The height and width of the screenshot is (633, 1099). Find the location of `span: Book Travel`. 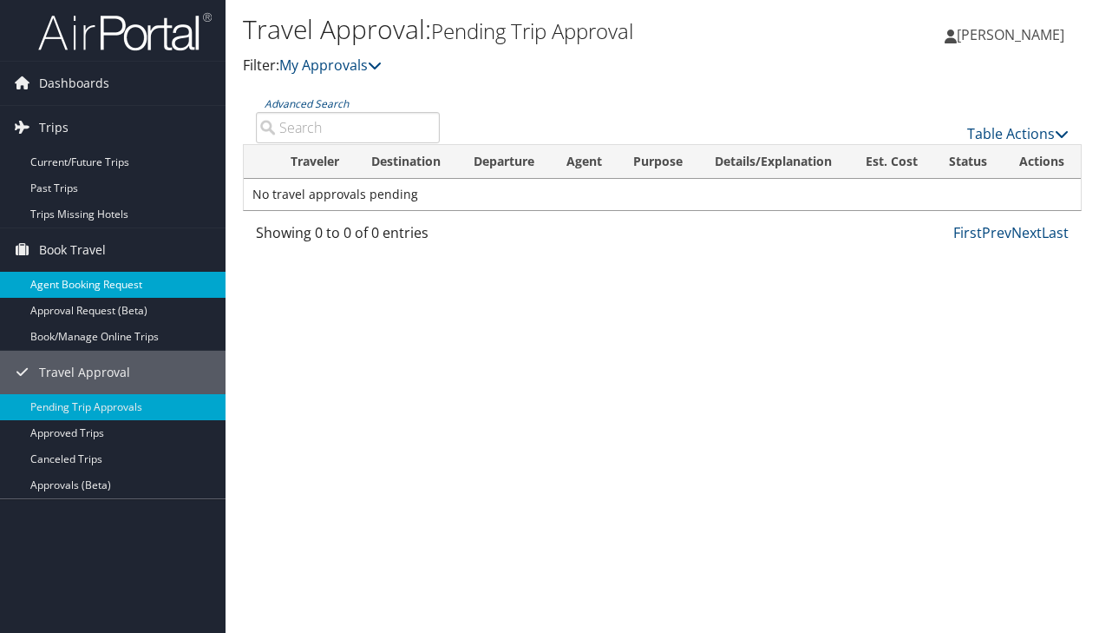

span: Book Travel is located at coordinates (72, 250).